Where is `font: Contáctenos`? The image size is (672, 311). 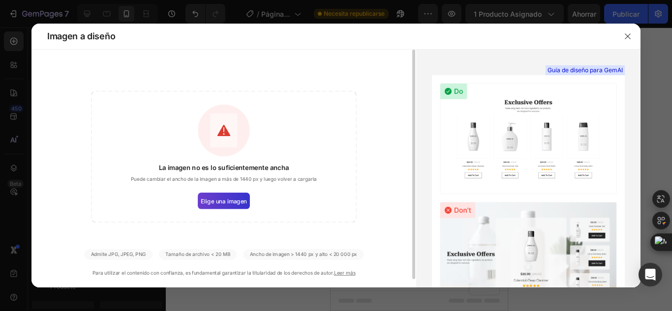 font: Contáctenos is located at coordinates (89, 6).